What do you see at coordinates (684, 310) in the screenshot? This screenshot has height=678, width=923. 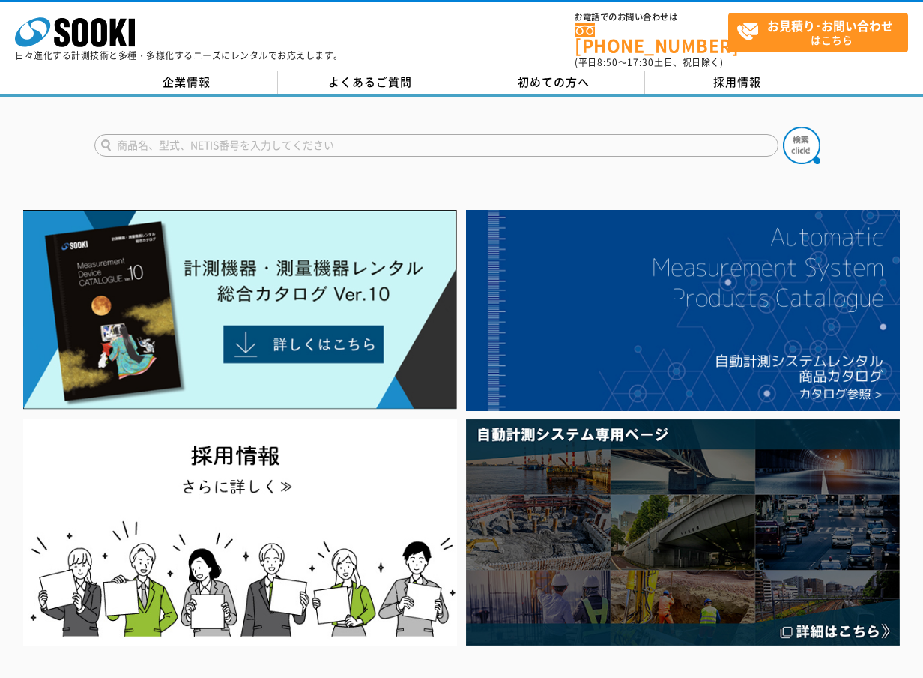 I see `img: 自動計測システムカタログ` at bounding box center [684, 310].